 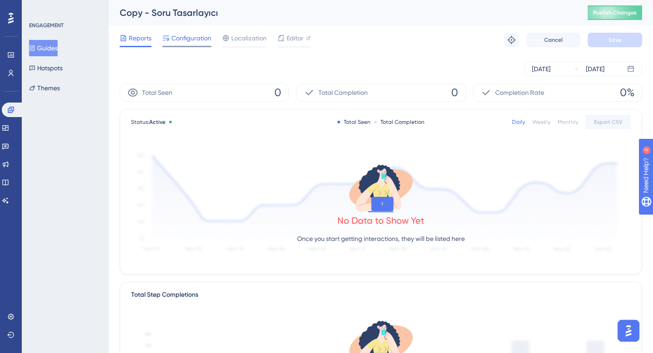 What do you see at coordinates (43, 48) in the screenshot?
I see `button: Guides` at bounding box center [43, 48].